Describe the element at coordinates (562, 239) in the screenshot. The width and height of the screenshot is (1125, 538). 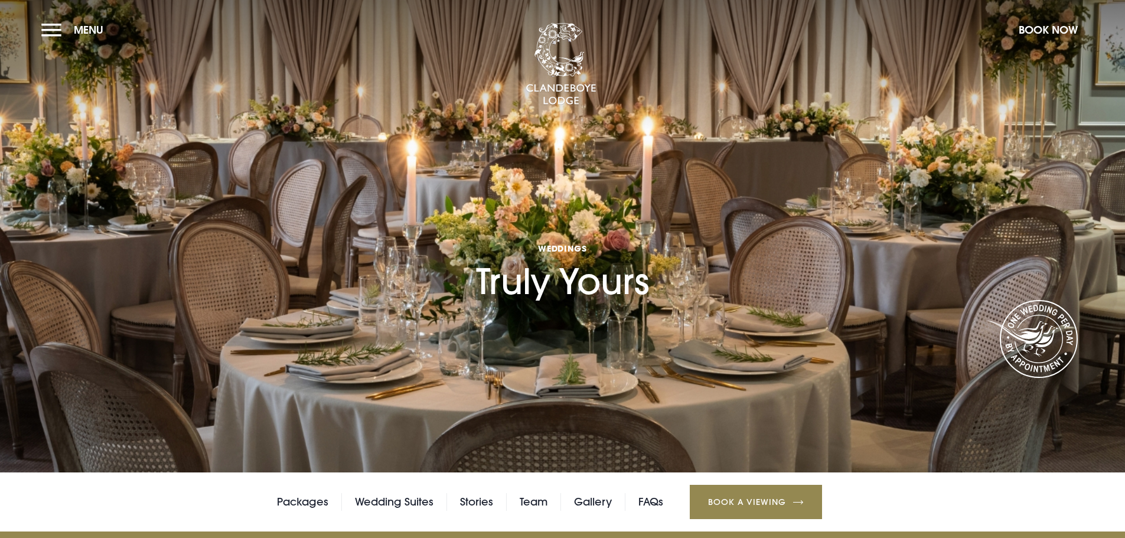
I see `h1: Truly Yours` at that location.